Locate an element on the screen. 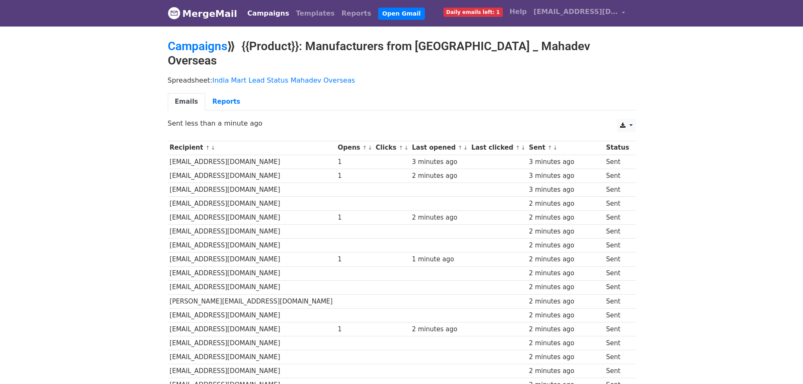  p: Sent less than a minute ago is located at coordinates (402, 123).